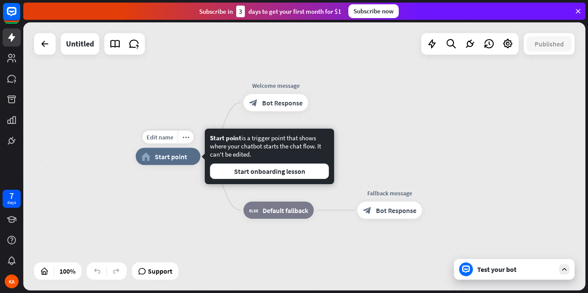 Image resolution: width=588 pixels, height=293 pixels. What do you see at coordinates (269, 156) in the screenshot?
I see `div: is a trigger point that shows where your chatbot starts the chat flow. It can't be edited.` at bounding box center [269, 156].